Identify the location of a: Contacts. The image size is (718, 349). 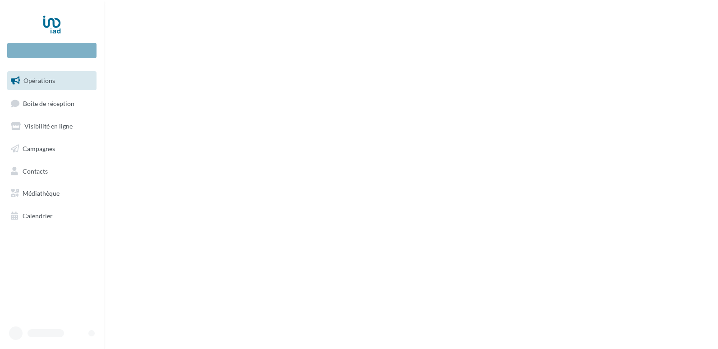
(52, 171).